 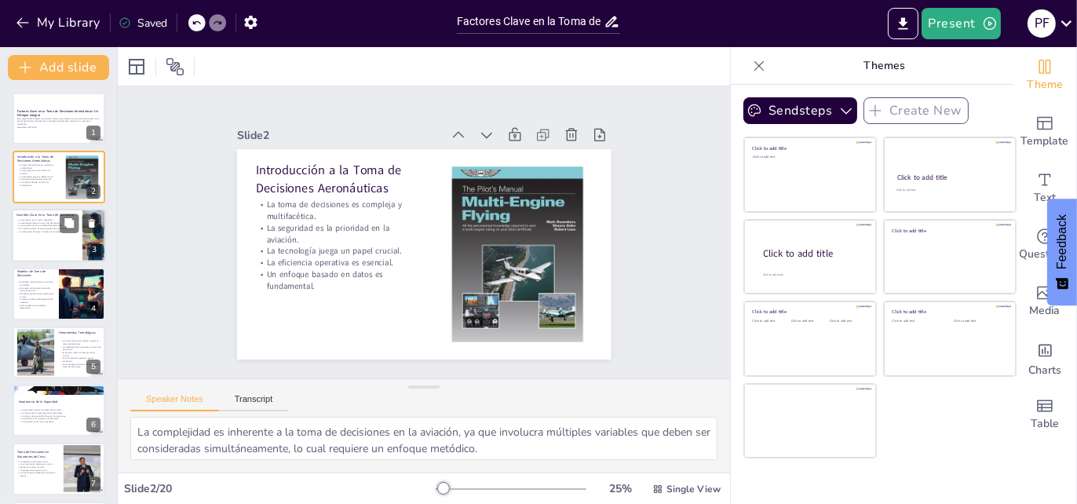 I want to click on p: Las simulaciones ayudan a prever escenarios., so click(x=80, y=359).